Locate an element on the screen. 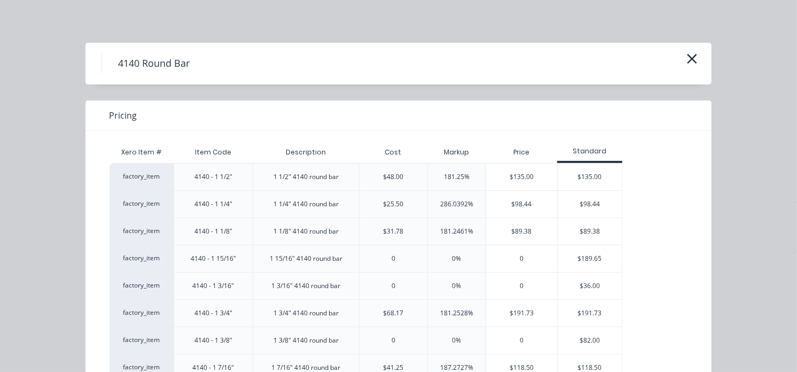 The image size is (797, 372). div: Cost is located at coordinates (393, 152).